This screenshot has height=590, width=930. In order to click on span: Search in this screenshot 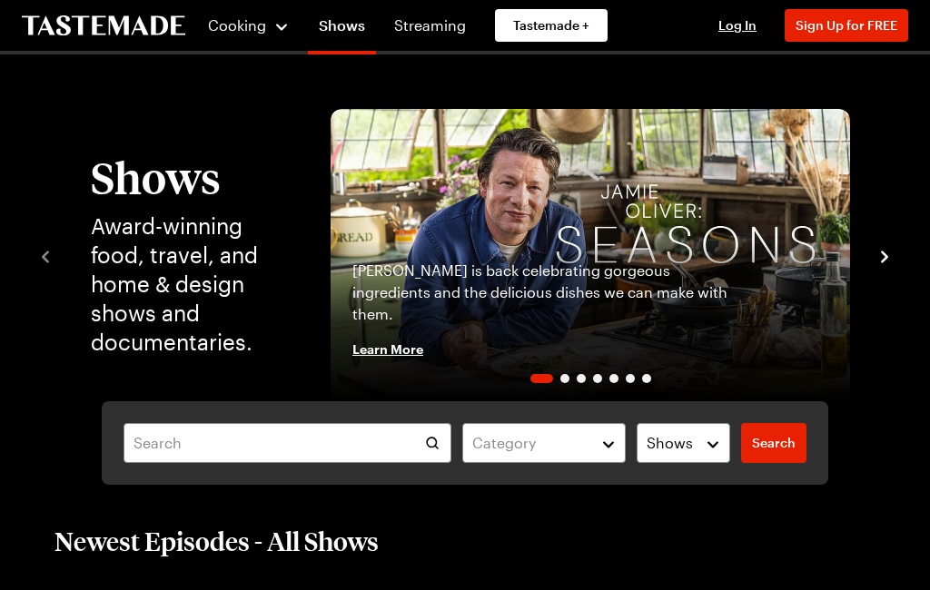, I will do `click(774, 443)`.